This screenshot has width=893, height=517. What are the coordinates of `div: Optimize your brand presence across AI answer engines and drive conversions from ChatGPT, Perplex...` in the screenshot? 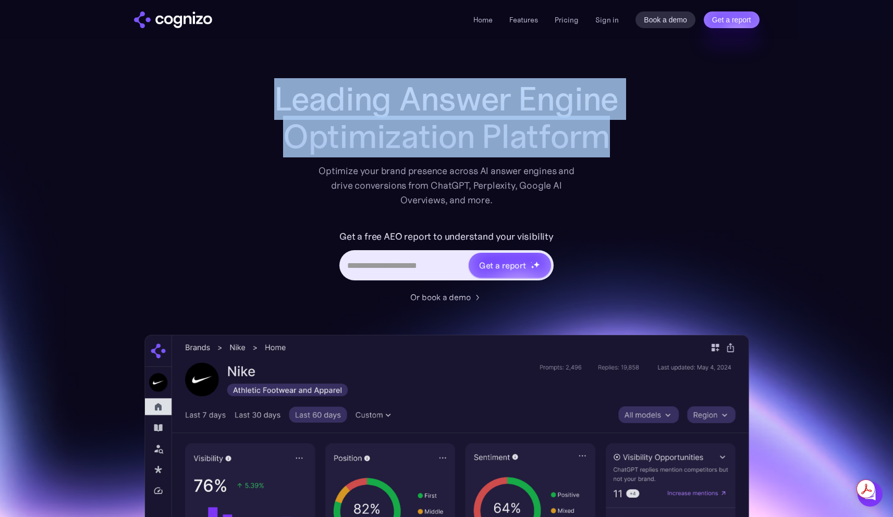 It's located at (447, 186).